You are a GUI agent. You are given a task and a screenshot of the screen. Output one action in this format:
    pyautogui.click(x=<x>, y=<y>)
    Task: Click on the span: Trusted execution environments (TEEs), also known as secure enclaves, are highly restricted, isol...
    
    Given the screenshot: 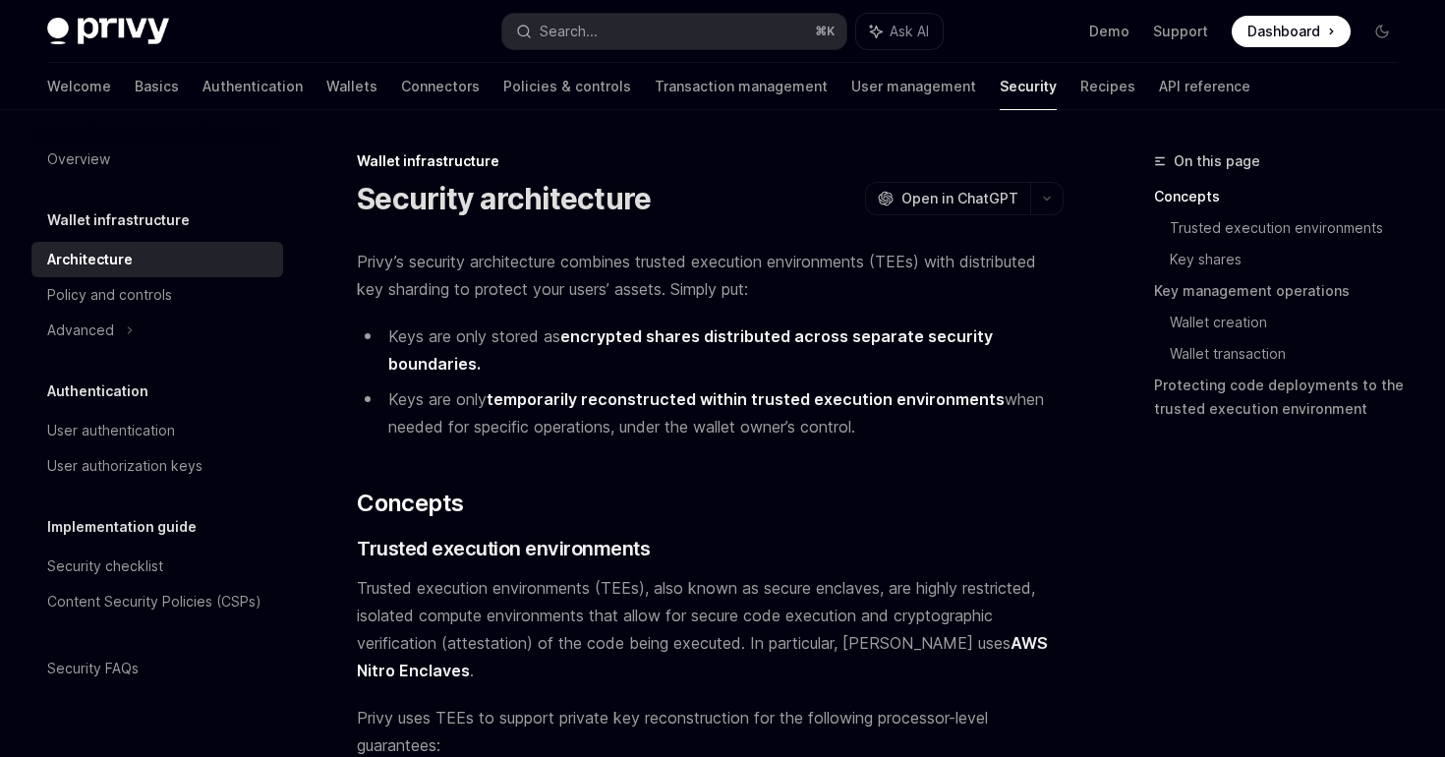 What is the action you would take?
    pyautogui.click(x=710, y=629)
    